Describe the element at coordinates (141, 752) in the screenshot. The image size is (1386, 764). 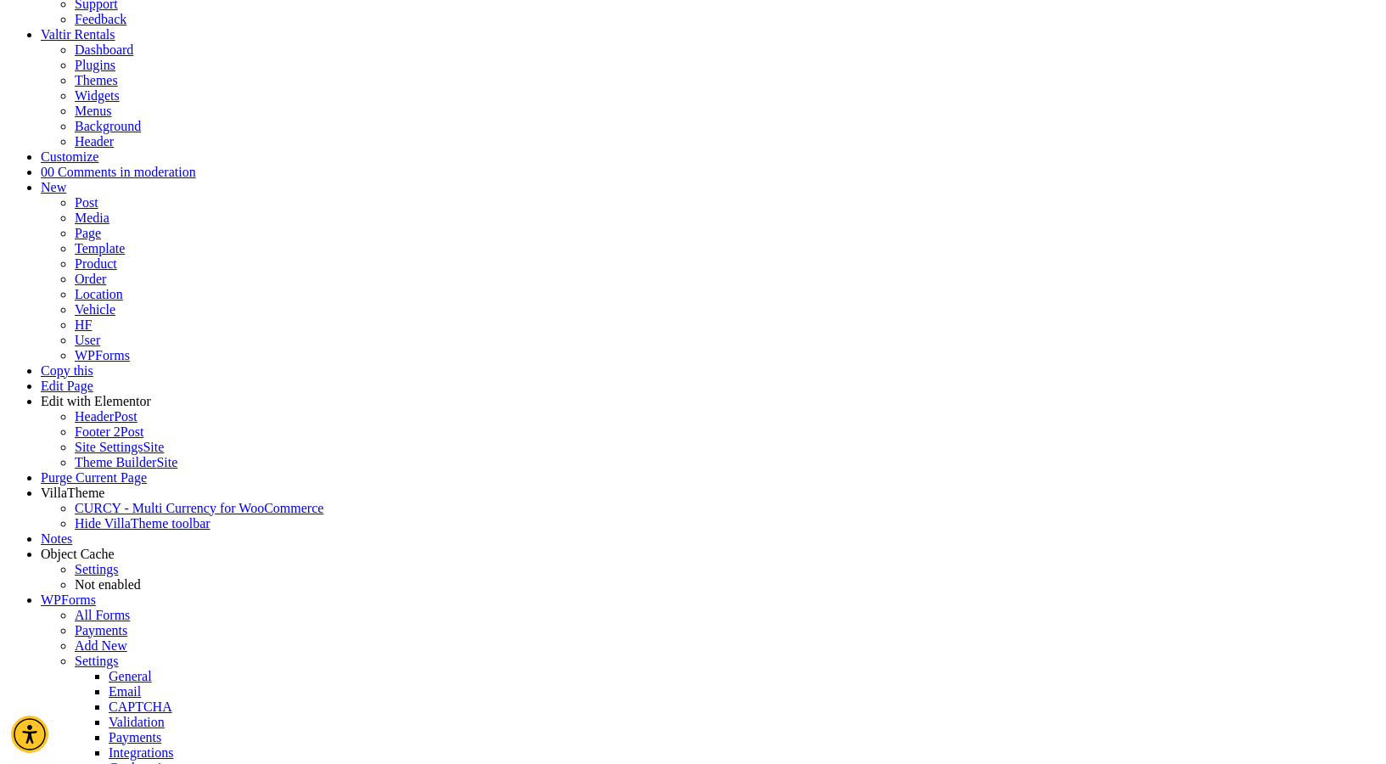
I see `a: Integrations` at that location.